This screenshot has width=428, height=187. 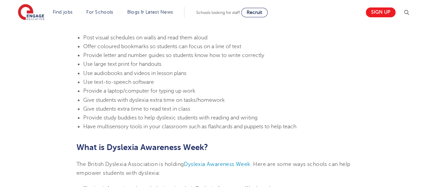 I want to click on b: What is Dyslexia Awareness Week?, so click(x=142, y=147).